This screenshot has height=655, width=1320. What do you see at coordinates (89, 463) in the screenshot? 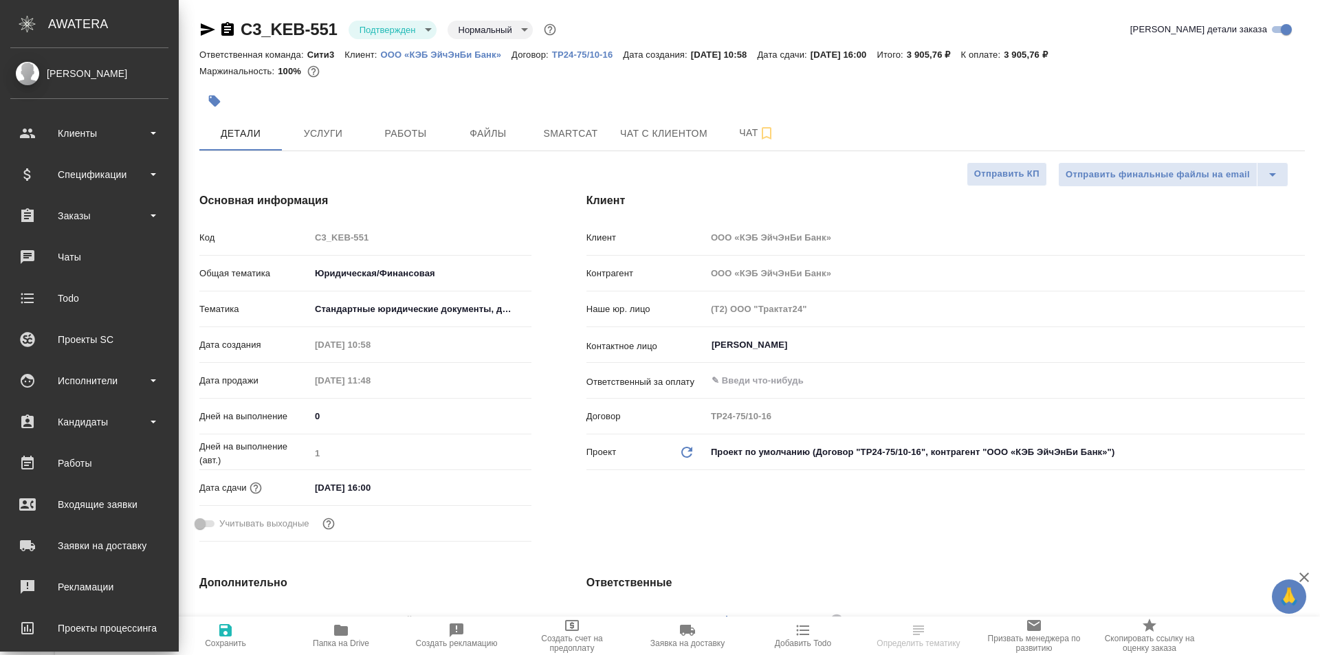
I see `a: Работы` at bounding box center [89, 463].